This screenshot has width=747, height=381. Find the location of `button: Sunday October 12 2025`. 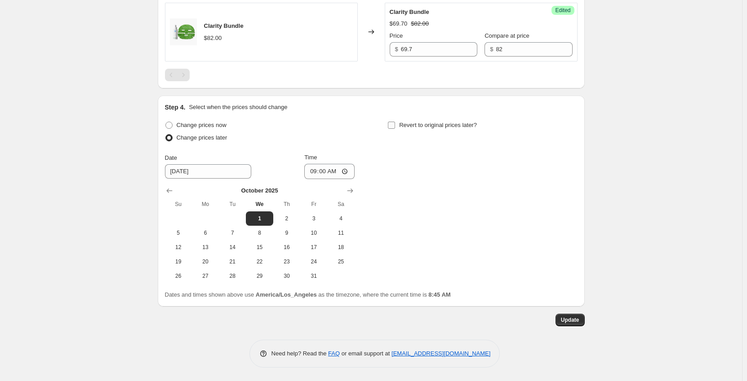

button: Sunday October 12 2025 is located at coordinates (178, 248).